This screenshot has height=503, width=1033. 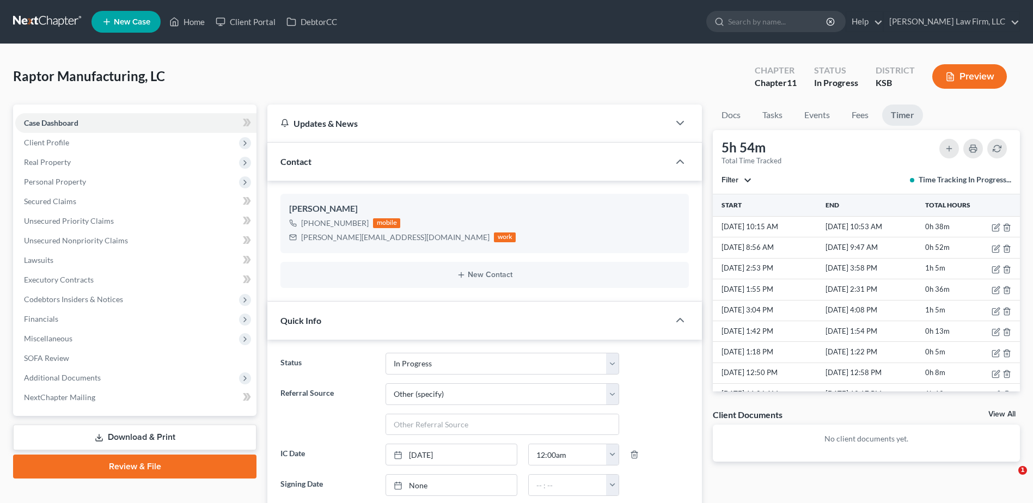 What do you see at coordinates (937, 331) in the screenshot?
I see `span: 0h 13m` at bounding box center [937, 331].